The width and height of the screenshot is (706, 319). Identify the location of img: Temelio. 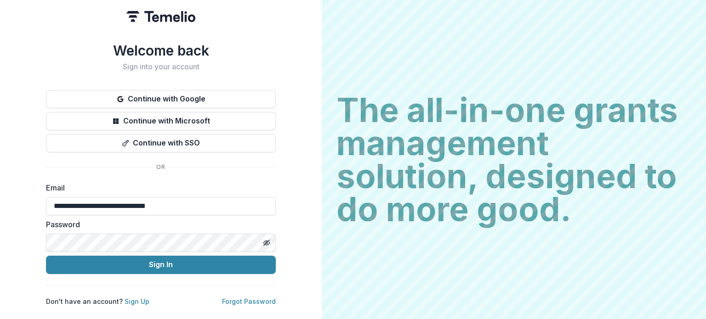
(161, 17).